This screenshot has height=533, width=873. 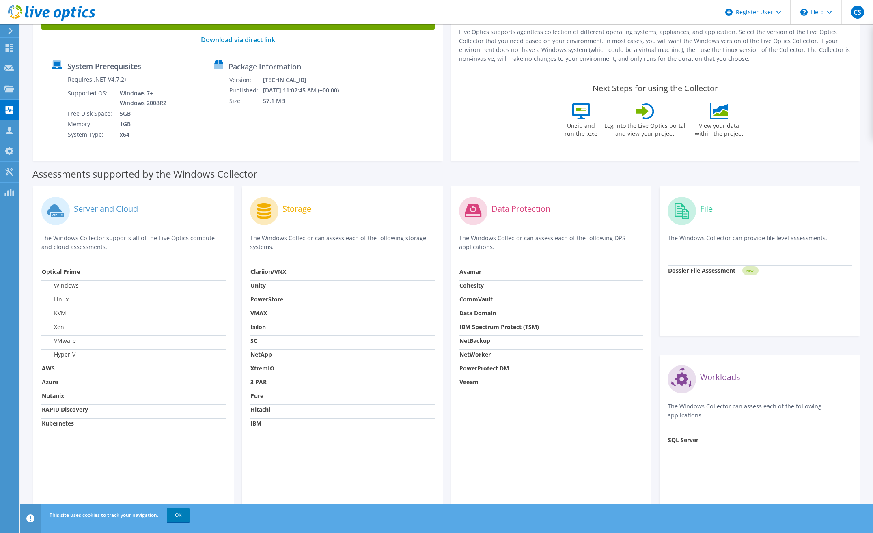 I want to click on a: Download via direct link, so click(x=238, y=40).